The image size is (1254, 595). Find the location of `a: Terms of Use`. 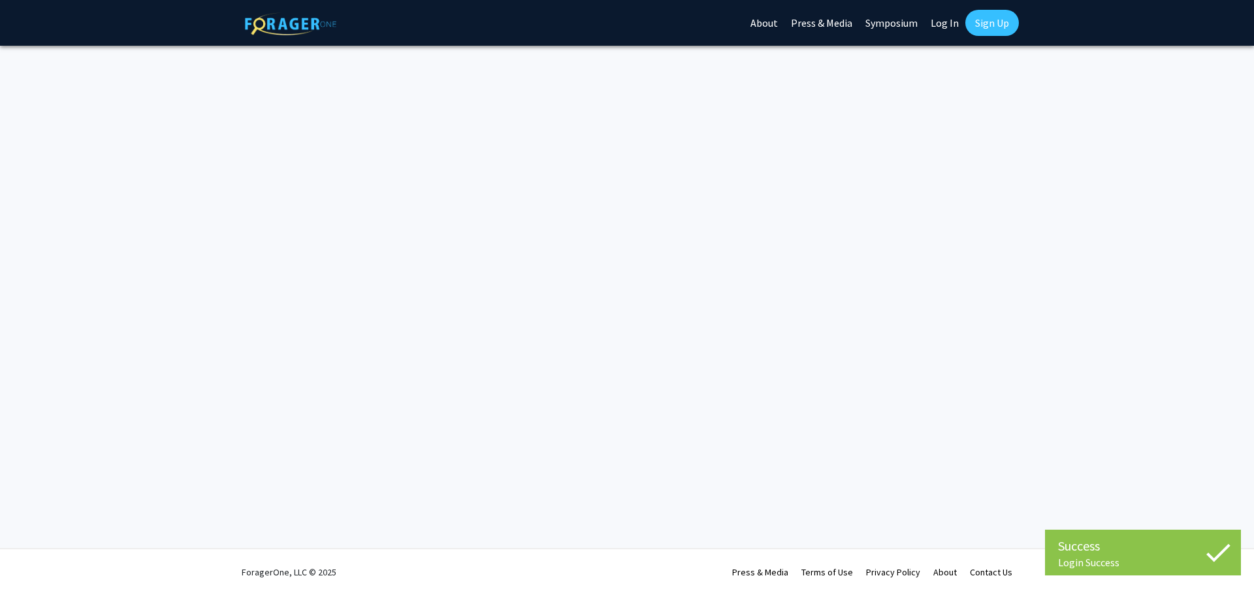

a: Terms of Use is located at coordinates (827, 572).